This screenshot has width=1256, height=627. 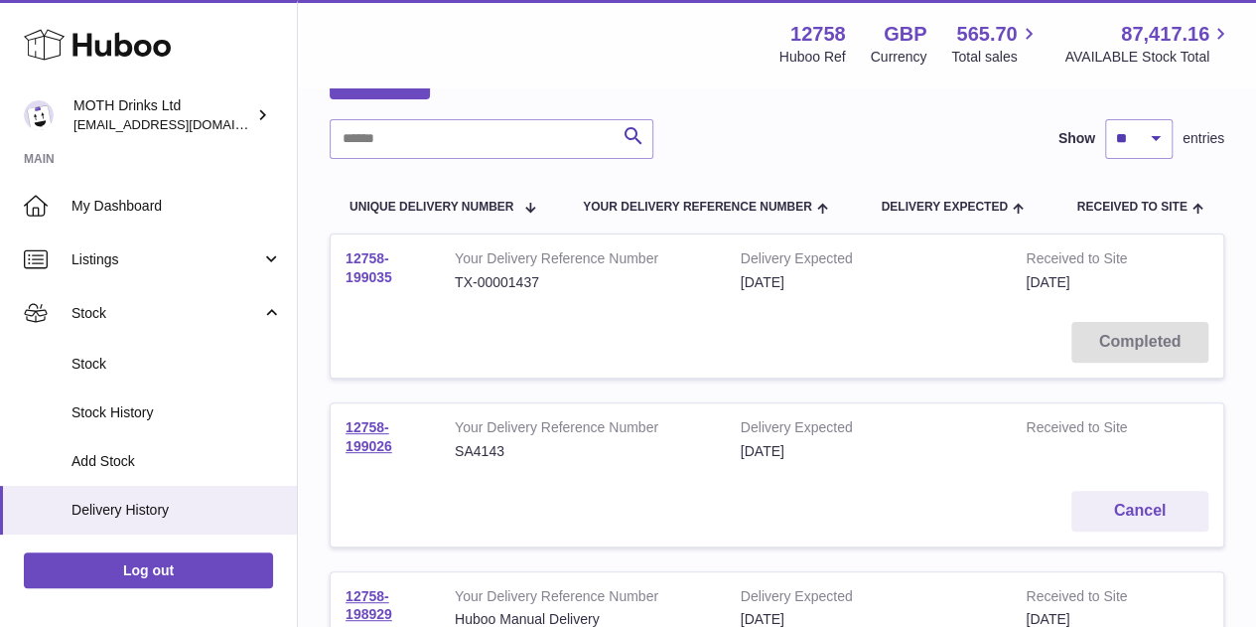 I want to click on span: Stock History, so click(x=177, y=412).